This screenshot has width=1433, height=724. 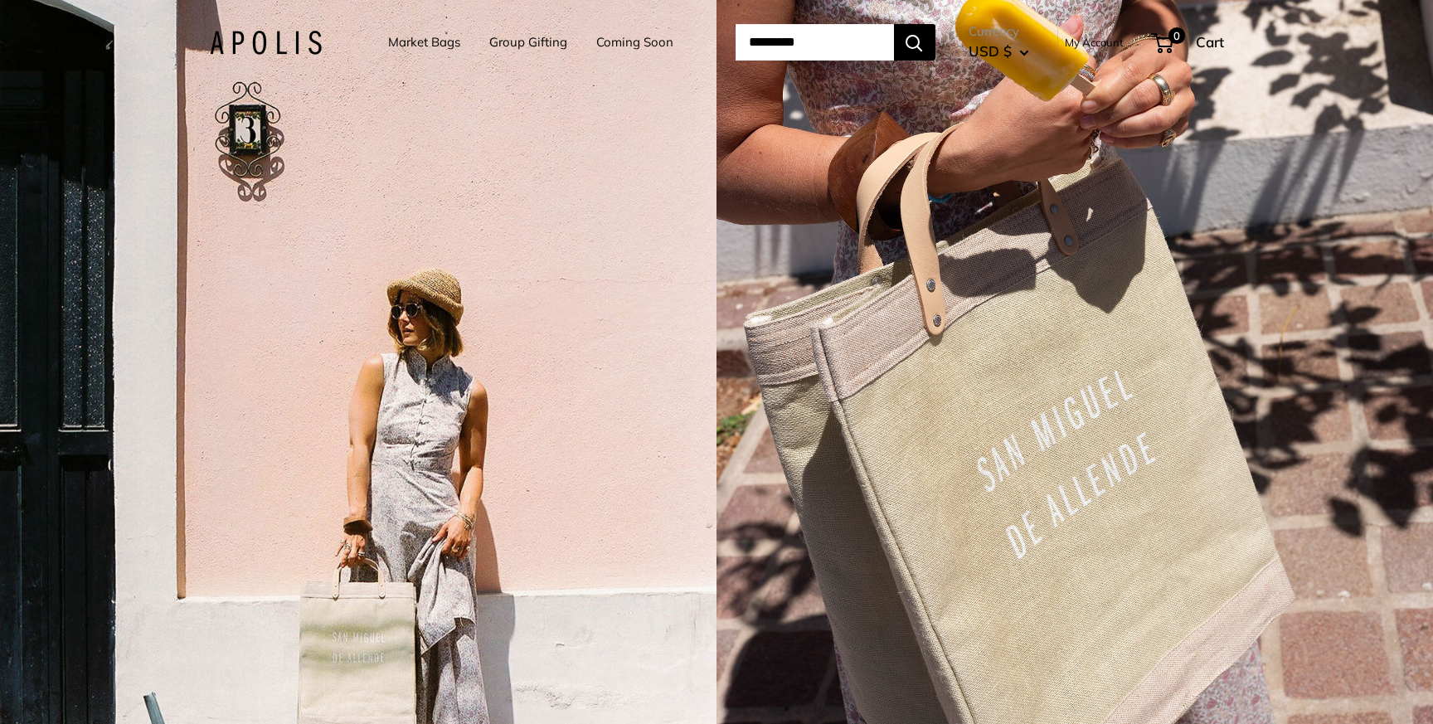 I want to click on a: Group Gifting, so click(x=528, y=42).